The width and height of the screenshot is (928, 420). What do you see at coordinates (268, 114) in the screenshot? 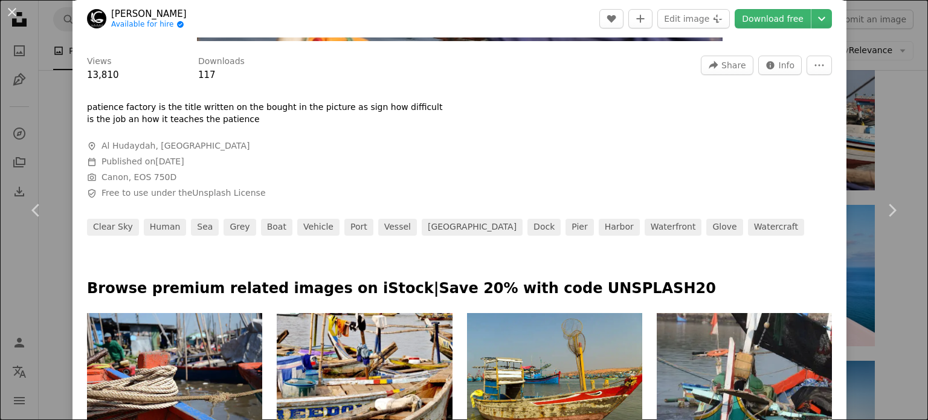
I see `p: patience factory is the title written on the bought in the picture as sign how difficult is the j...` at bounding box center [268, 114].